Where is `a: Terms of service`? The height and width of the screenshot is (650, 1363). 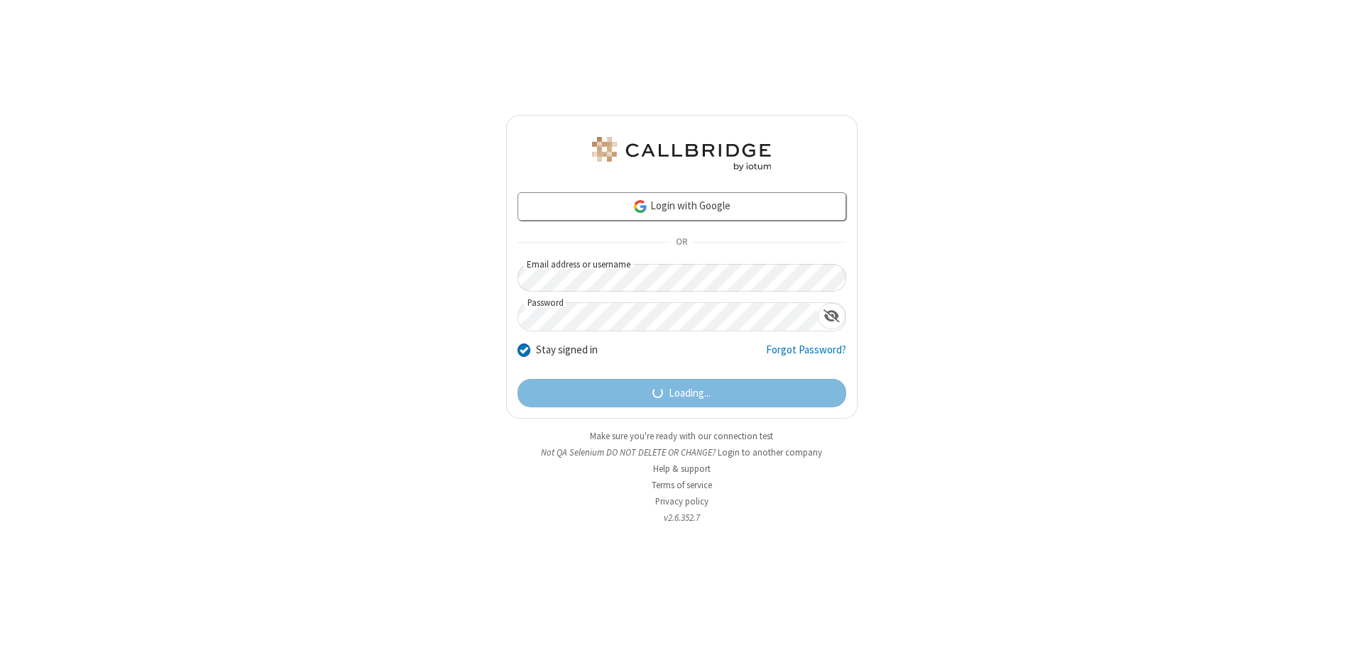
a: Terms of service is located at coordinates (682, 485).